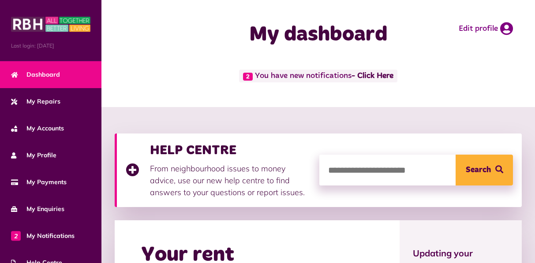 The height and width of the screenshot is (263, 535). I want to click on h3: HELP CENTRE, so click(230, 150).